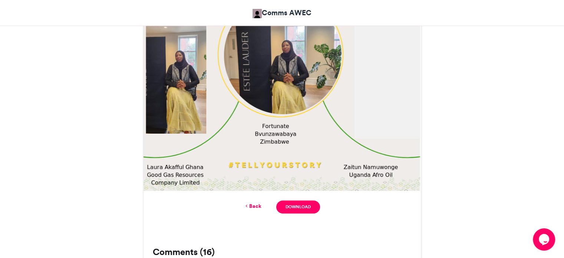 Image resolution: width=564 pixels, height=258 pixels. Describe the element at coordinates (282, 13) in the screenshot. I see `a: Comms AWEC` at that location.